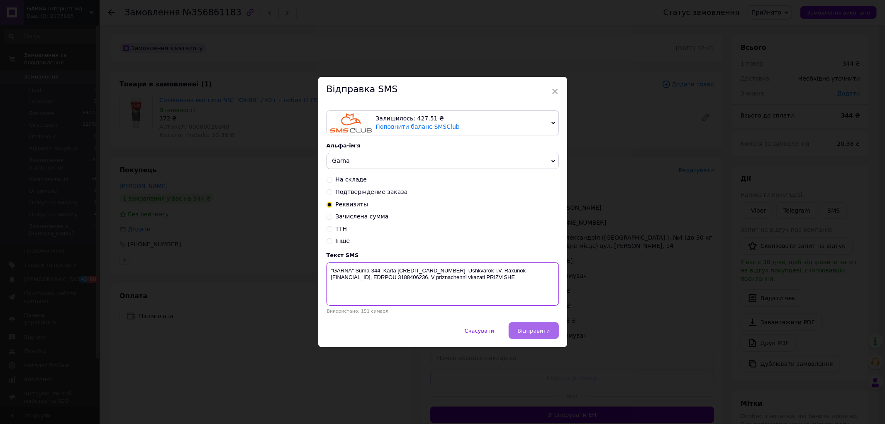 The height and width of the screenshot is (424, 885). I want to click on span: Garna, so click(341, 161).